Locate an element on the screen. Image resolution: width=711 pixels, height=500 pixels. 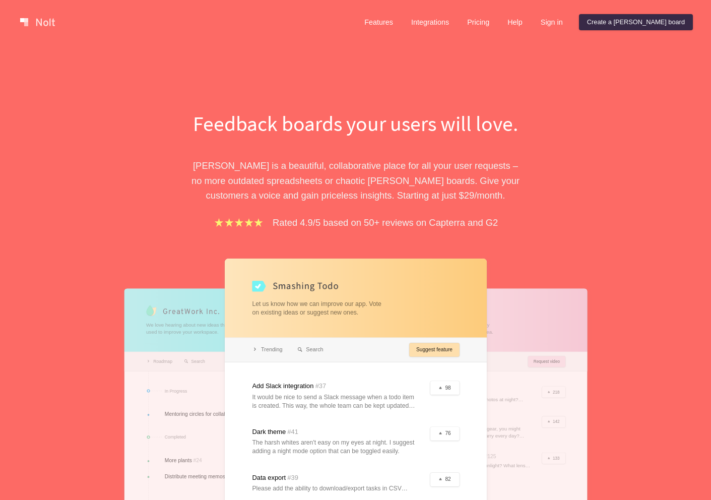
p: Rated 4.9/5 based on 50+ reviews on Capterra and G2 is located at coordinates (385, 222).